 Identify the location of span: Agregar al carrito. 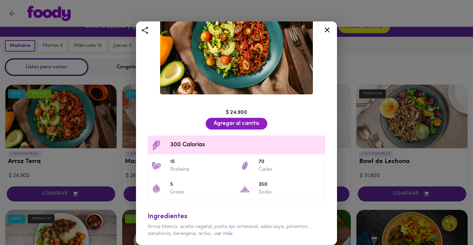
(237, 124).